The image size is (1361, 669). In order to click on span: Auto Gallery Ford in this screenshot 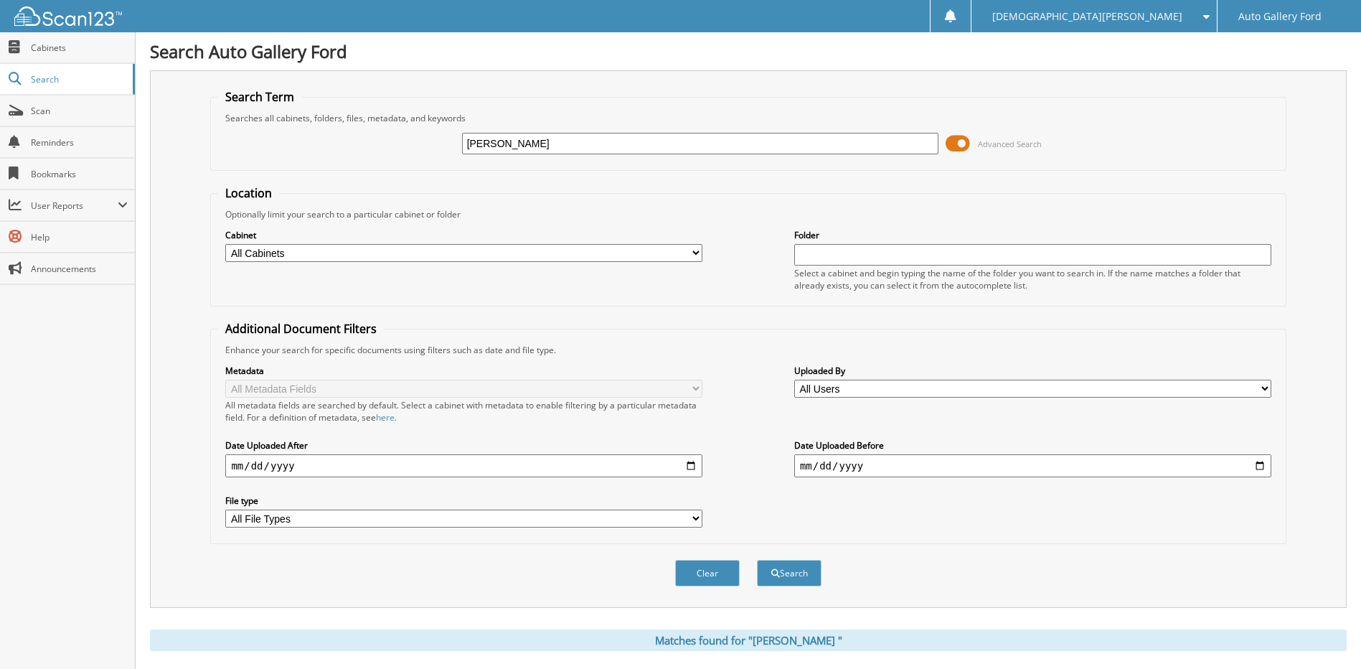, I will do `click(1280, 17)`.